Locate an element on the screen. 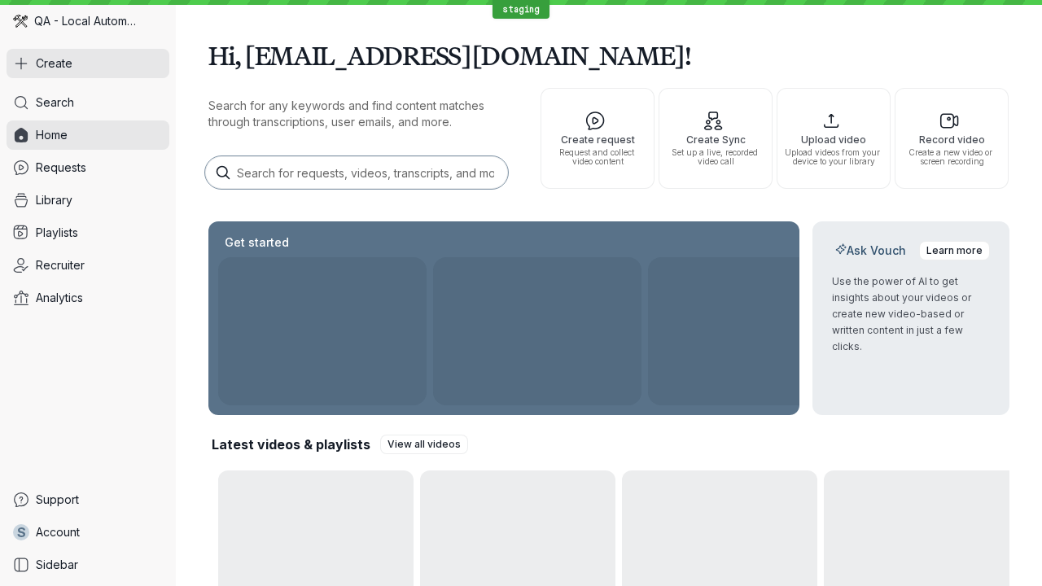 The image size is (1042, 586). a: Home is located at coordinates (88, 135).